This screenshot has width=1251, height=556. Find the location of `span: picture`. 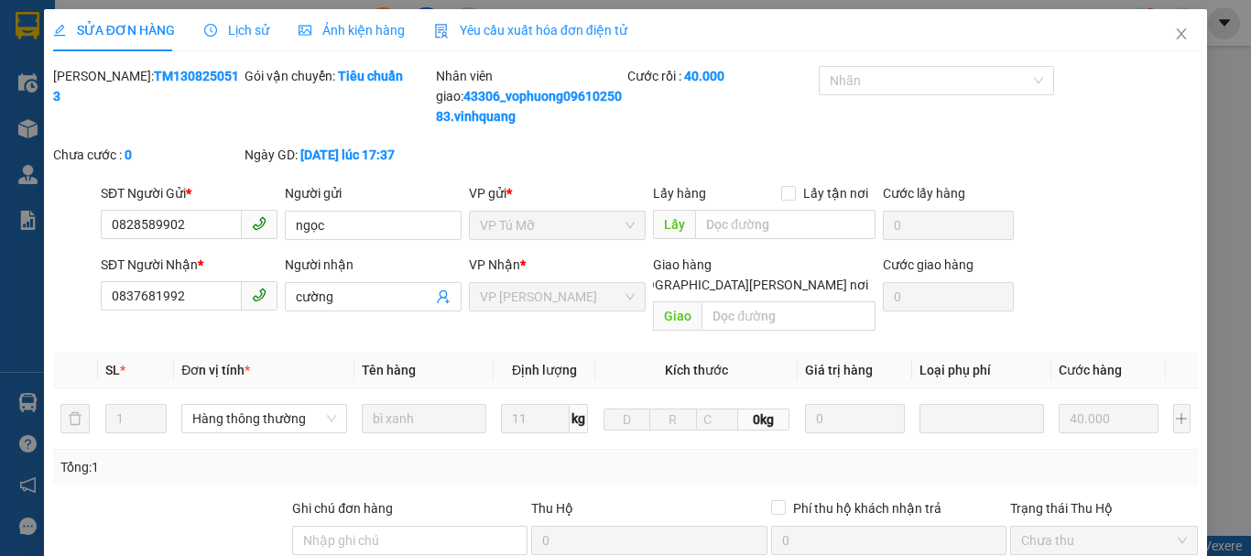

span: picture is located at coordinates (305, 30).